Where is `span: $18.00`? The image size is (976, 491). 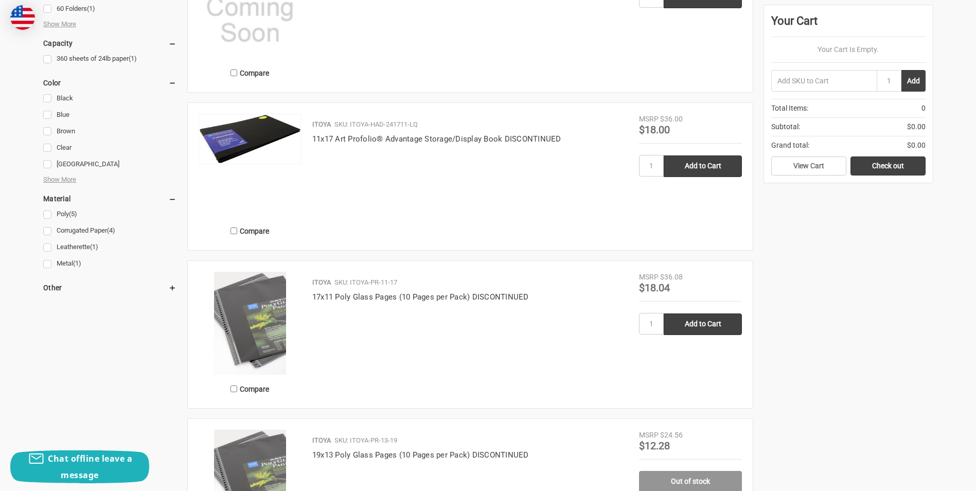 span: $18.00 is located at coordinates (654, 130).